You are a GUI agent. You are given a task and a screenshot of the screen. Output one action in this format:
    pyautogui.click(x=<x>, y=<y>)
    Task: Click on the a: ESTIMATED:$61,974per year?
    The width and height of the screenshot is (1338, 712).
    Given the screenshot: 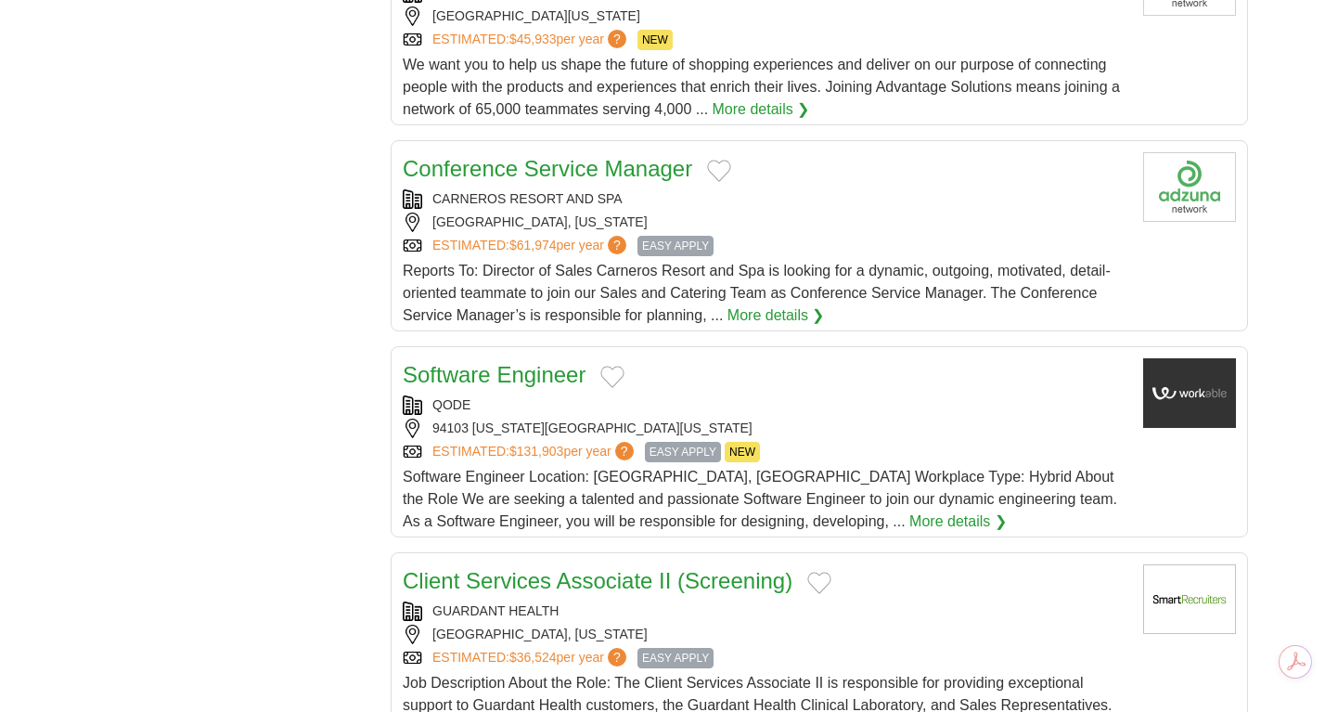 What is the action you would take?
    pyautogui.click(x=531, y=246)
    